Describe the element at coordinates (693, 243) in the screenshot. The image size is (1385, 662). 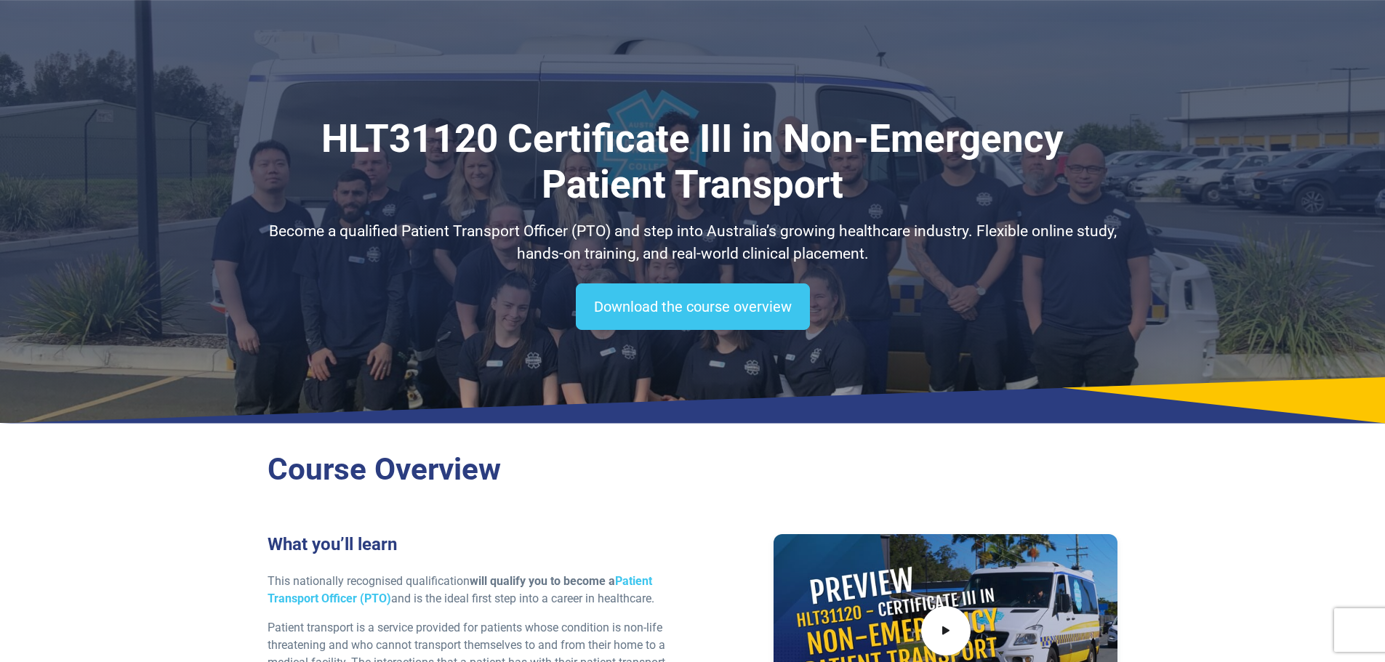
I see `p: Become a qualified Patient Transport Officer (PTO) and step into Australia’s growing healthcare i...` at that location.